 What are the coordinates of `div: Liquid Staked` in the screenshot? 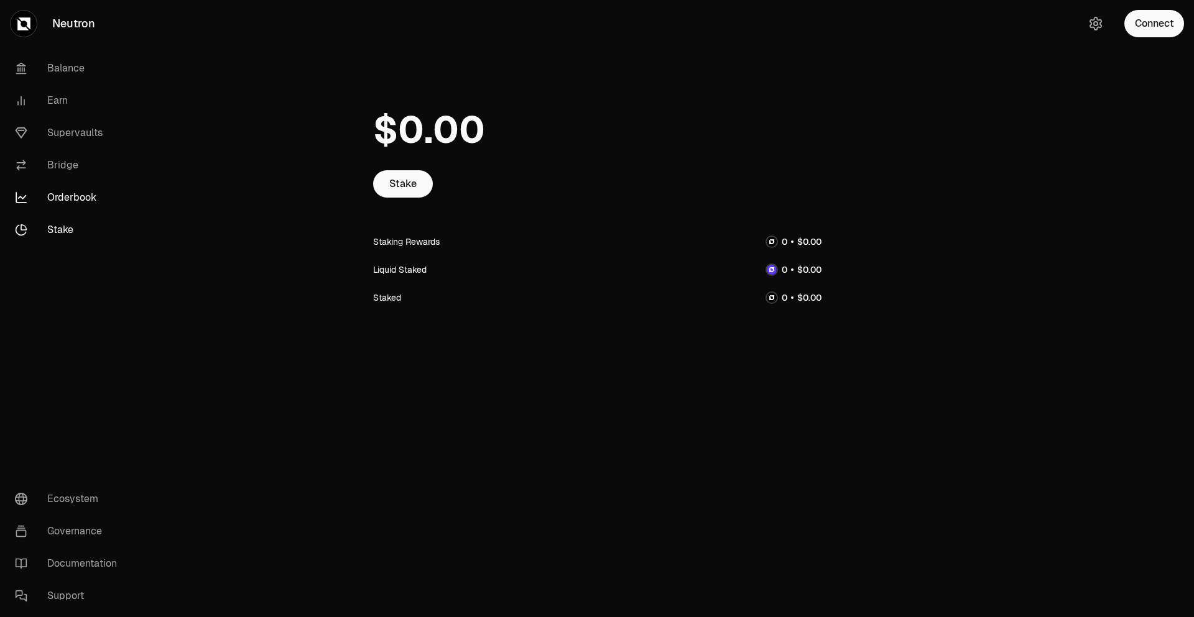 It's located at (400, 270).